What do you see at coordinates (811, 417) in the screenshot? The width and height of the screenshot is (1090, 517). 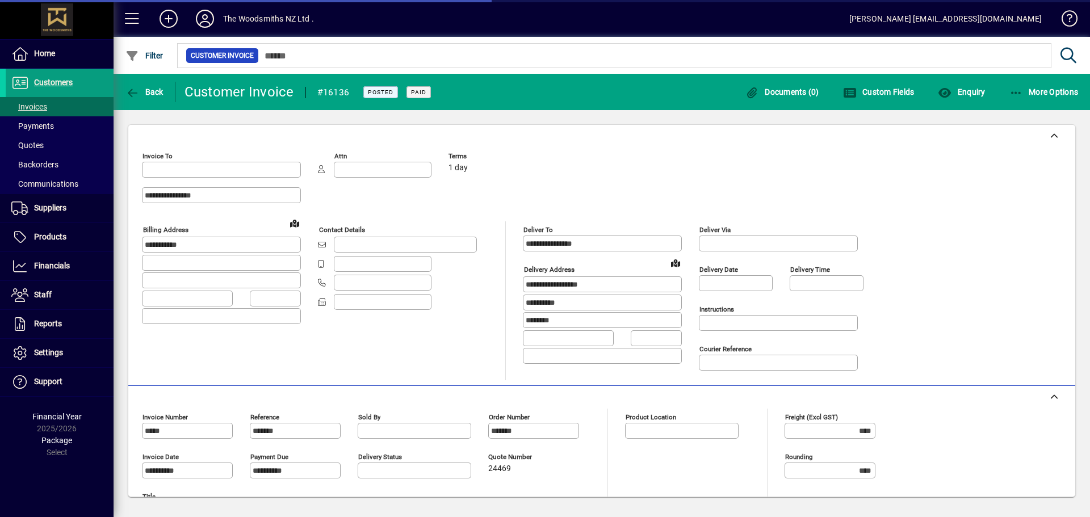 I see `mat-label: Freight (excl GST)` at bounding box center [811, 417].